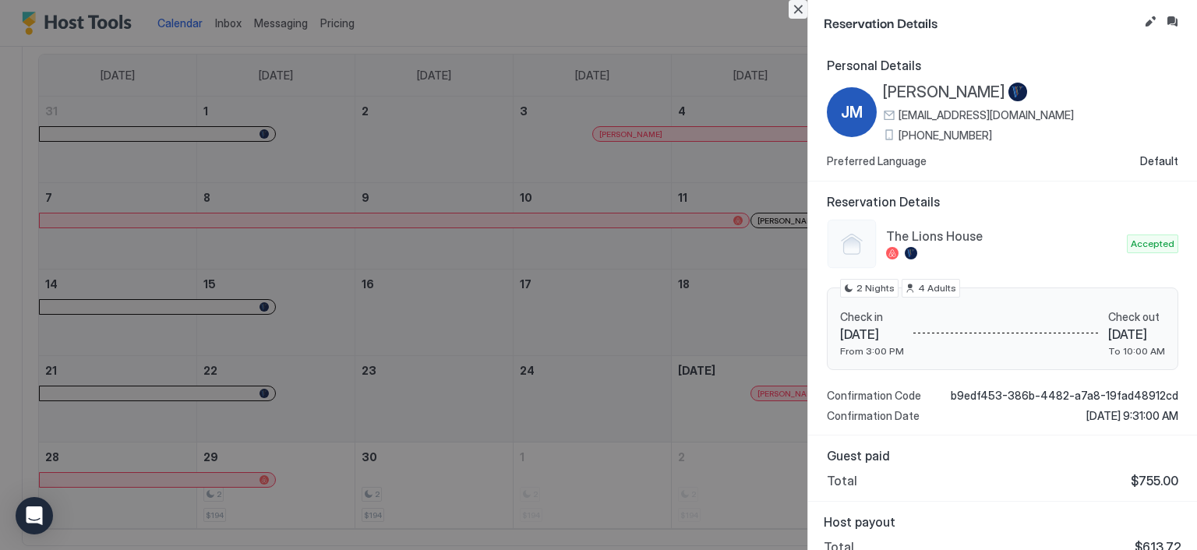 The height and width of the screenshot is (550, 1197). Describe the element at coordinates (1003, 65) in the screenshot. I see `span: Personal Details` at that location.